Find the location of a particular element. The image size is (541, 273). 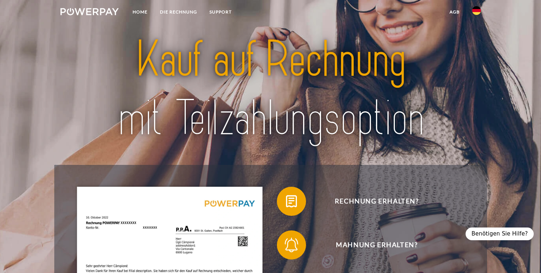

a: SUPPORT is located at coordinates (221, 12).